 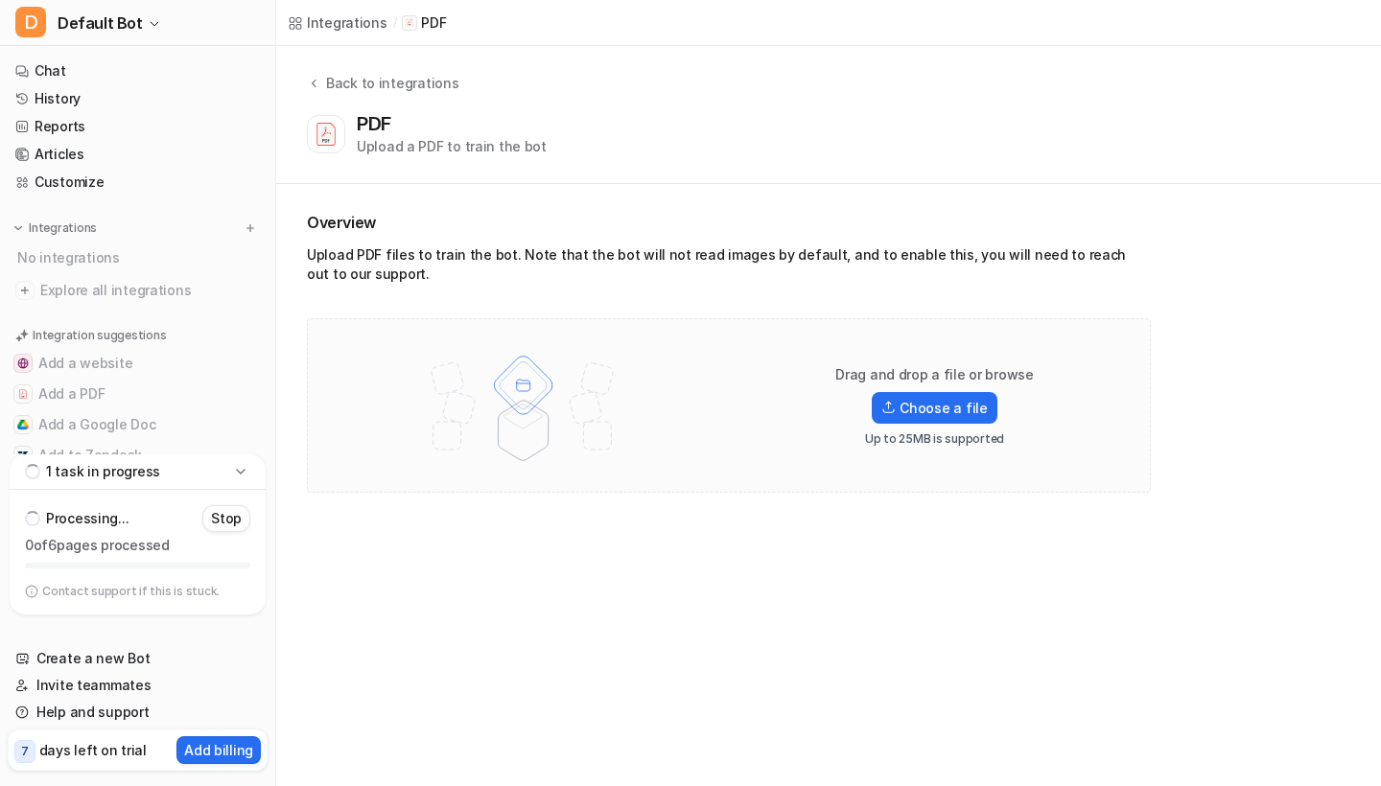 I want to click on p: PDF, so click(x=433, y=23).